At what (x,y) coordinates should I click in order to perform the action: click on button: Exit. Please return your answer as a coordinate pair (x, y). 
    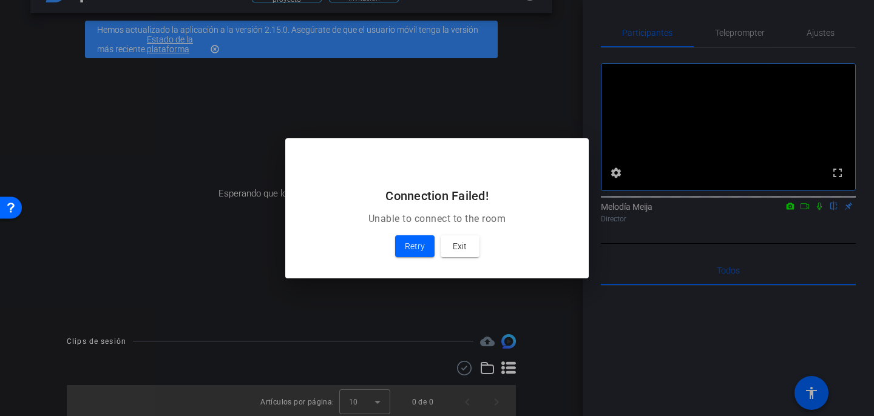
    Looking at the image, I should click on (460, 246).